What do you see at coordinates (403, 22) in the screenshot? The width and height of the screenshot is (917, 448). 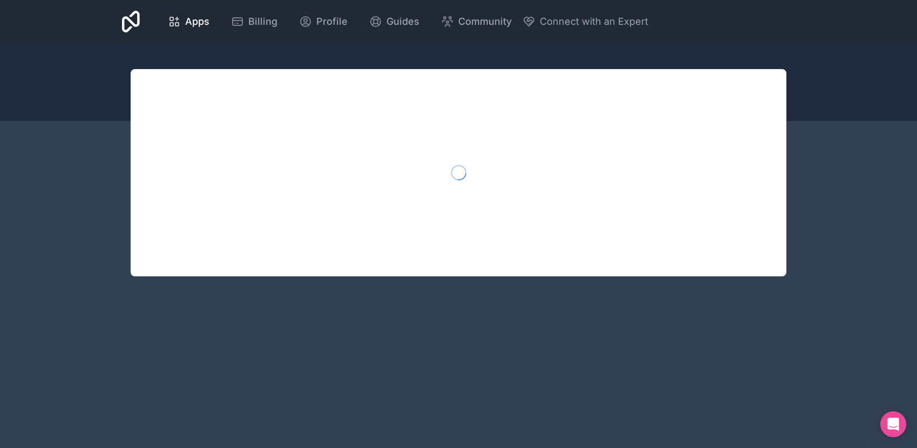 I see `span: Guides` at bounding box center [403, 22].